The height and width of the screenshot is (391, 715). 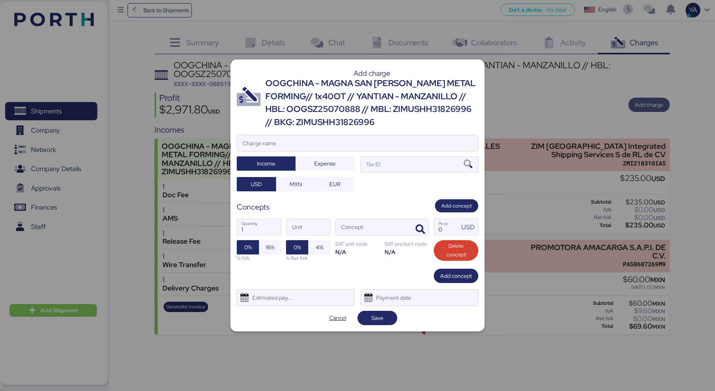 I want to click on span: 4%, so click(x=319, y=247).